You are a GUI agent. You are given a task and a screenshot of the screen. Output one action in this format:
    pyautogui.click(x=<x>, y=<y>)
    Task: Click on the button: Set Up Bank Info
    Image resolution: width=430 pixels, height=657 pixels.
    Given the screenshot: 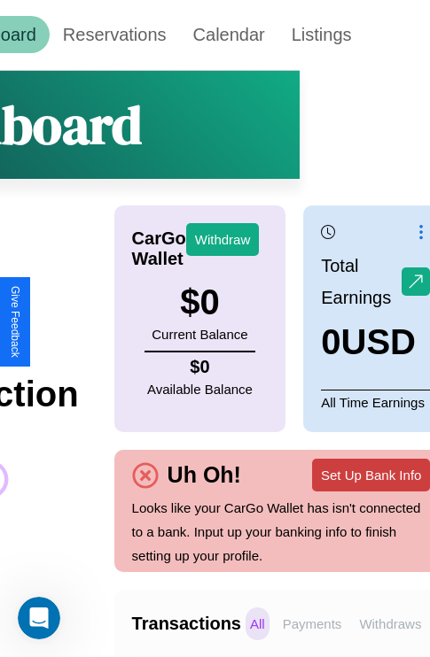 What is the action you would take?
    pyautogui.click(x=370, y=475)
    